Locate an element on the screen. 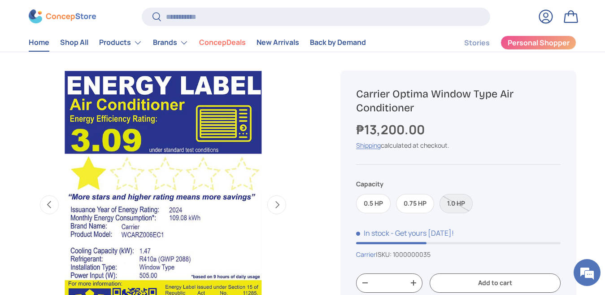 The image size is (605, 295). span: SKU: is located at coordinates (384, 254).